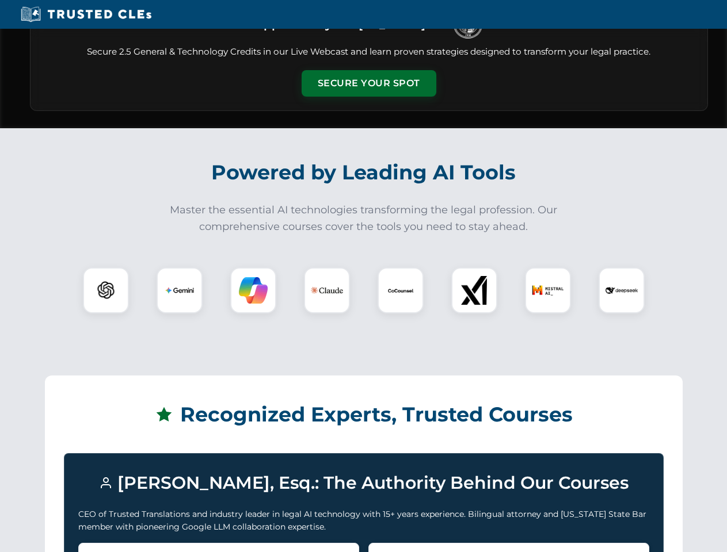 Image resolution: width=727 pixels, height=552 pixels. What do you see at coordinates (106, 291) in the screenshot?
I see `img: ChatGPT Logo` at bounding box center [106, 291].